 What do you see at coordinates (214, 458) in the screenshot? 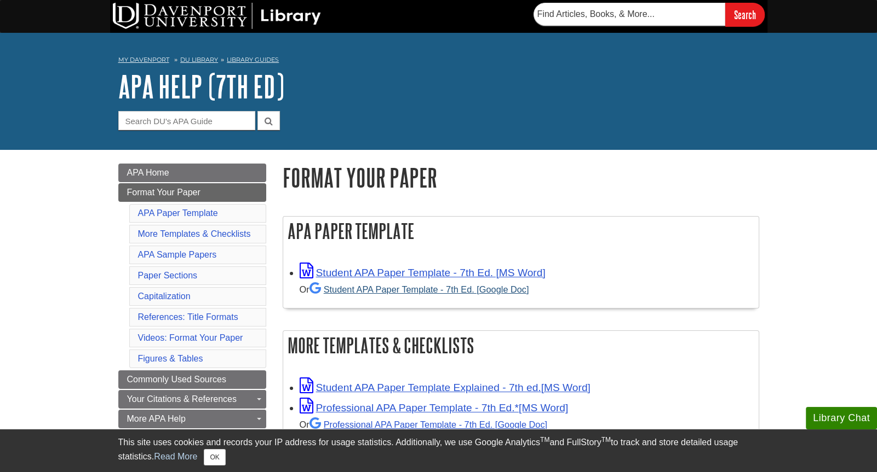
I see `button: Close` at bounding box center [214, 458].